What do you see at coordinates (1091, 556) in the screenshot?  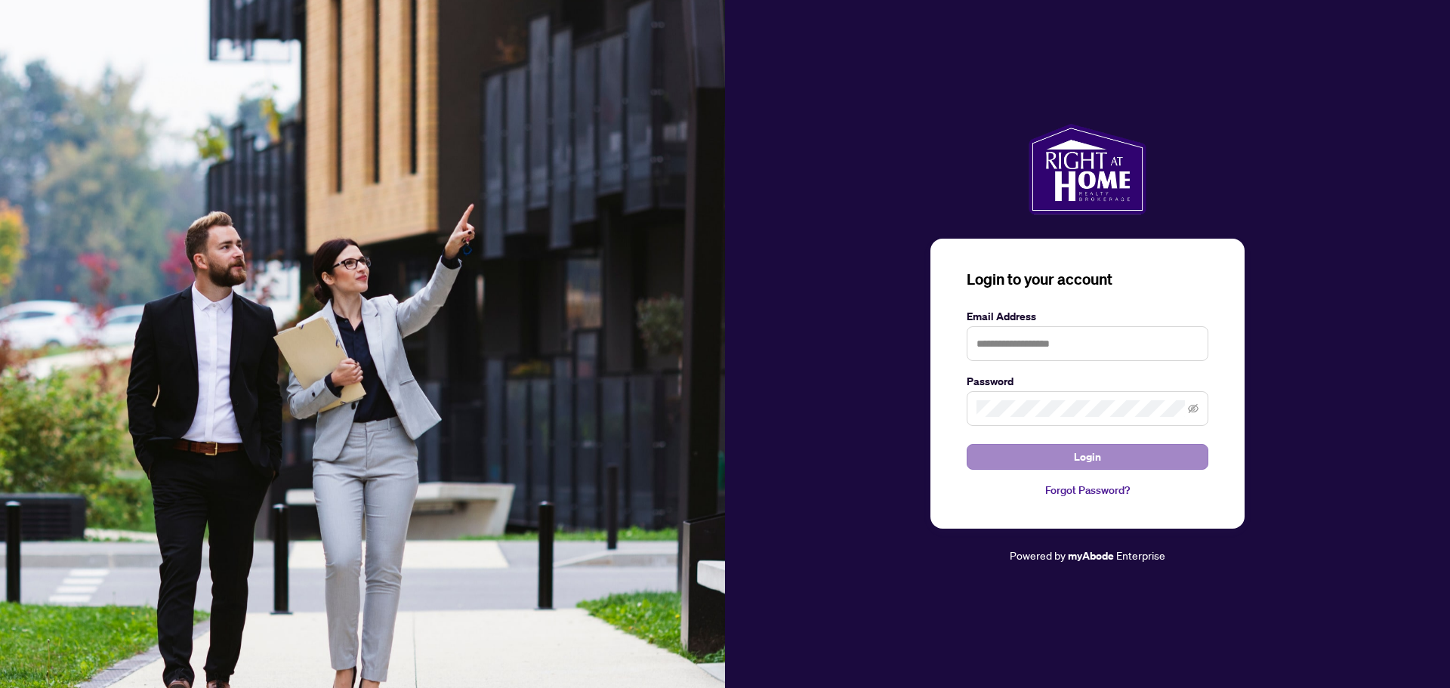 I see `a: myAbode` at bounding box center [1091, 556].